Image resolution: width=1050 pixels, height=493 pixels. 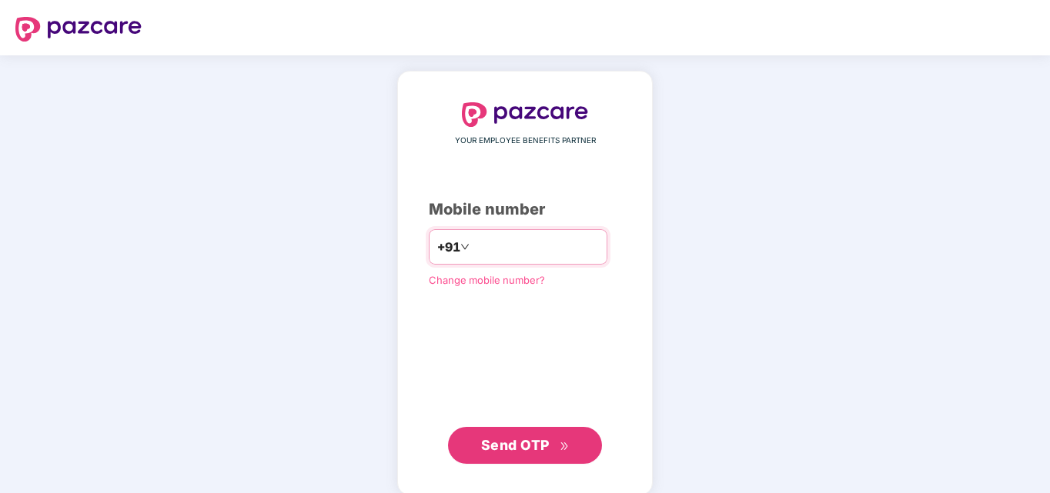 I want to click on div: Mobile number, so click(x=525, y=209).